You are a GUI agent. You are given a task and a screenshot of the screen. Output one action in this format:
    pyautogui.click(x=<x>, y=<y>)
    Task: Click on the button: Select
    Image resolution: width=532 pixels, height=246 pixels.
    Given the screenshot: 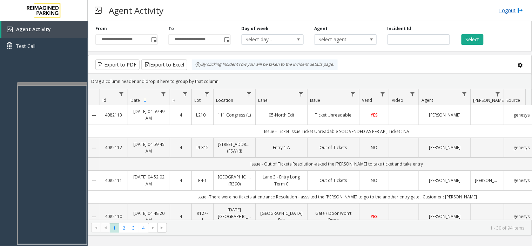 What is the action you would take?
    pyautogui.click(x=472, y=40)
    